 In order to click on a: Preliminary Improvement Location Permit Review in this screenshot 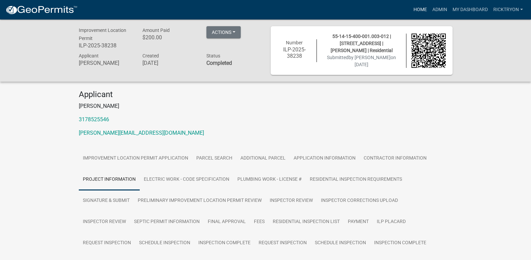, I will do `click(199, 201)`.